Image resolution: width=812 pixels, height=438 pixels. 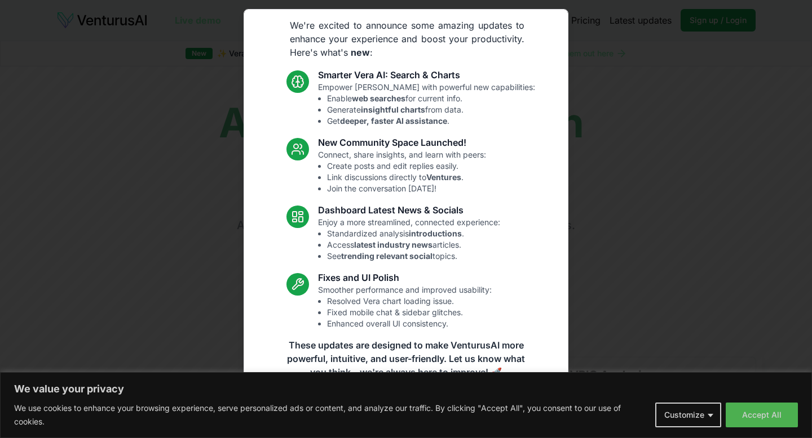 I want to click on h3: Smarter Vera AI: Search & Charts, so click(x=426, y=75).